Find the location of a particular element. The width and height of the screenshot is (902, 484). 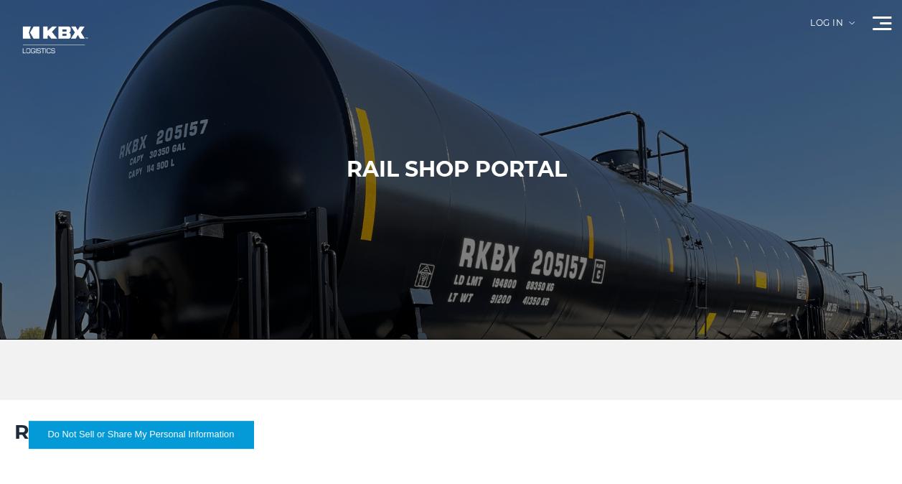

h1: RAIL SHOP PORTAL is located at coordinates (456, 169).